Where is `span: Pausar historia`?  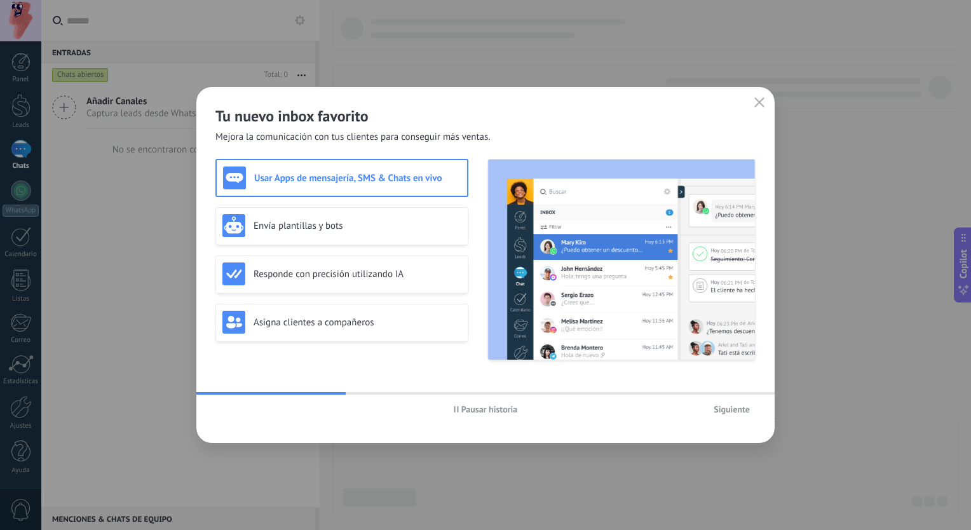
span: Pausar historia is located at coordinates (489, 409).